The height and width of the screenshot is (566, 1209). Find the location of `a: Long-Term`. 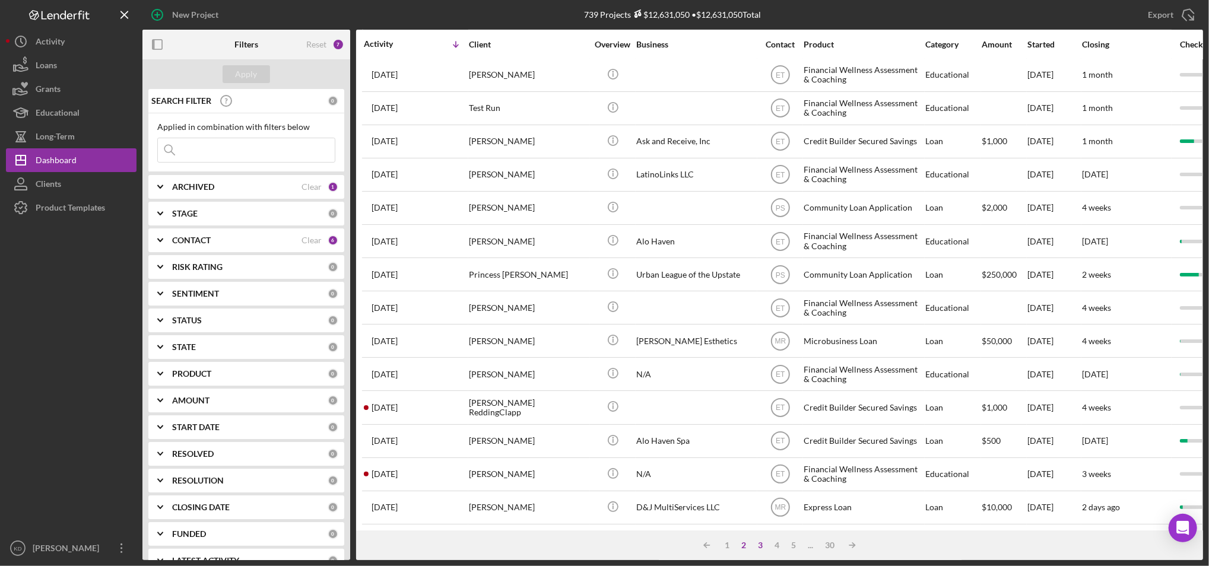

a: Long-Term is located at coordinates (71, 137).